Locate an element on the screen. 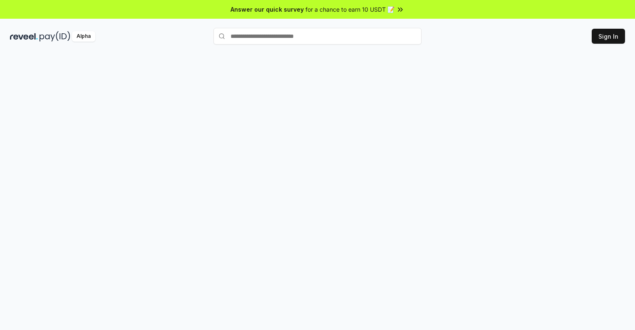  span: for a chance to earn 10 USDT 📝 is located at coordinates (350, 9).